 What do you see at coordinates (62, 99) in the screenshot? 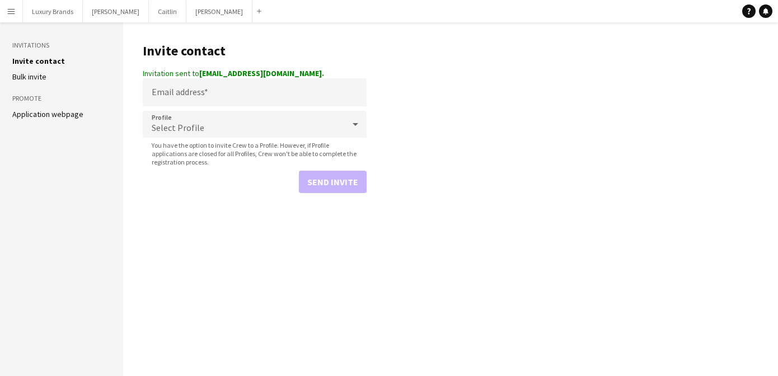
I see `h3: Promote` at bounding box center [62, 99].